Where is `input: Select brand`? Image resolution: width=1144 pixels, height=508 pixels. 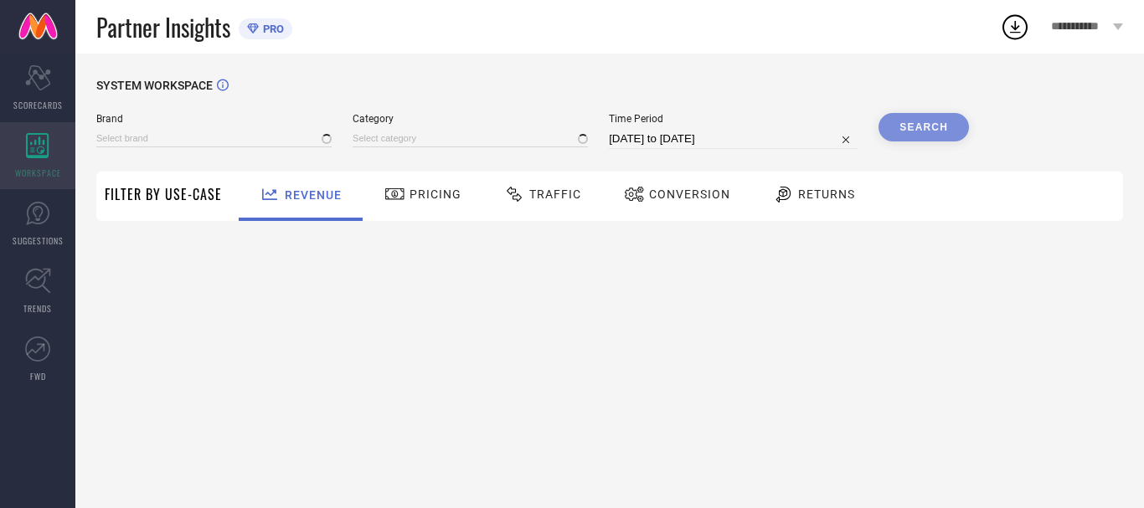 input: Select brand is located at coordinates (214, 138).